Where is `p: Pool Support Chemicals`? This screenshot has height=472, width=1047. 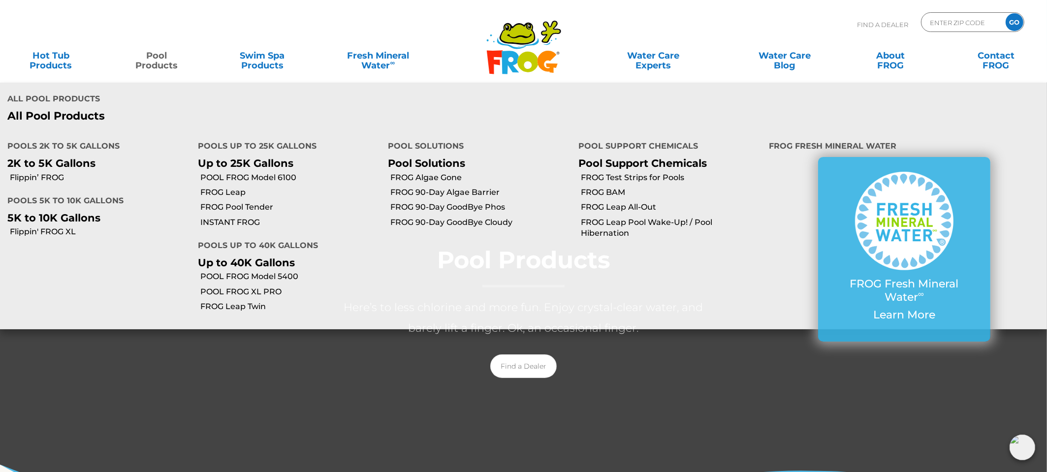 p: Pool Support Chemicals is located at coordinates (666, 163).